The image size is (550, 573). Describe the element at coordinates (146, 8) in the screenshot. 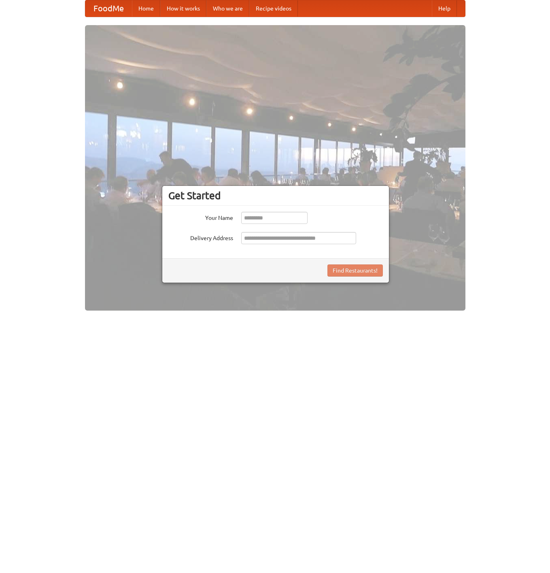

I see `a: Home` at that location.